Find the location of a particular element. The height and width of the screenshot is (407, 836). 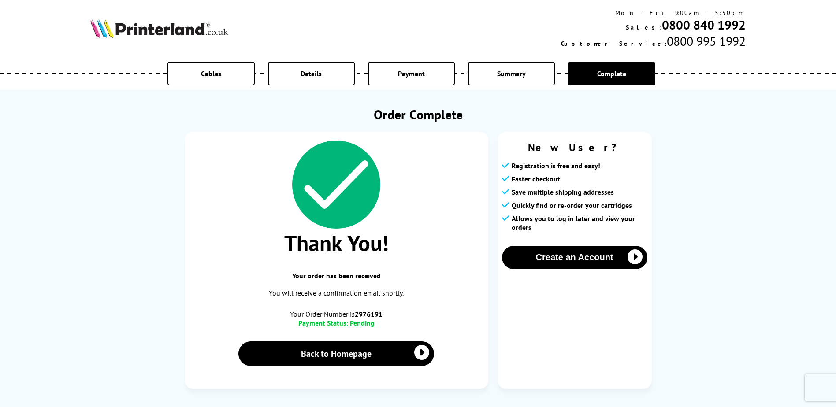

img: Printerland Logo is located at coordinates (159, 28).